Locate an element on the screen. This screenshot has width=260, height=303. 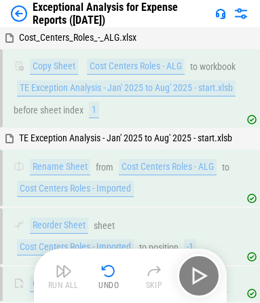
div: Rename Sheet is located at coordinates (60, 167).